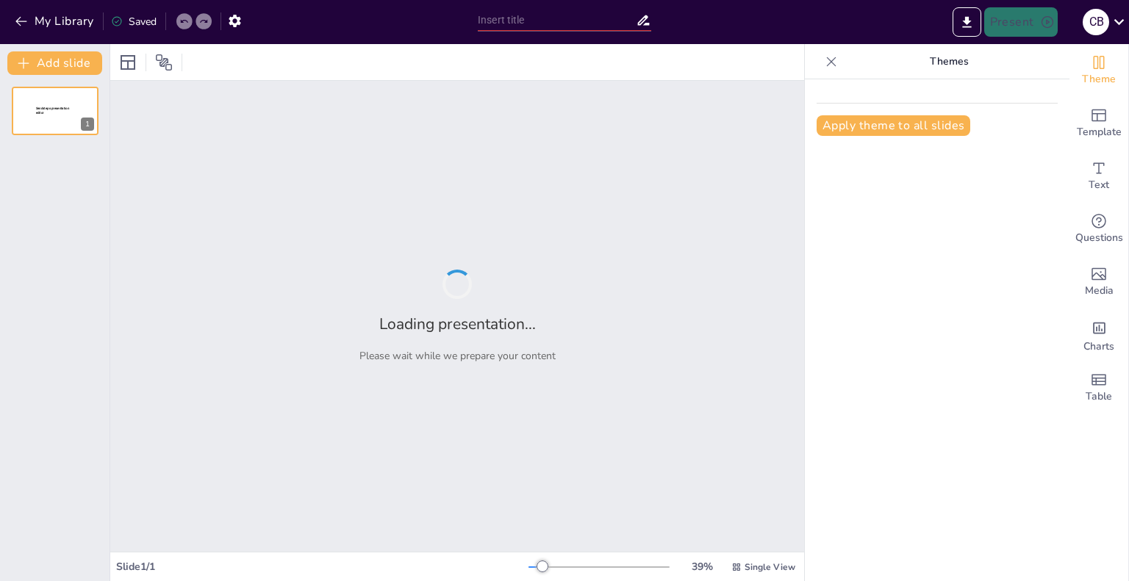 The height and width of the screenshot is (581, 1129). I want to click on div: C B, so click(1096, 22).